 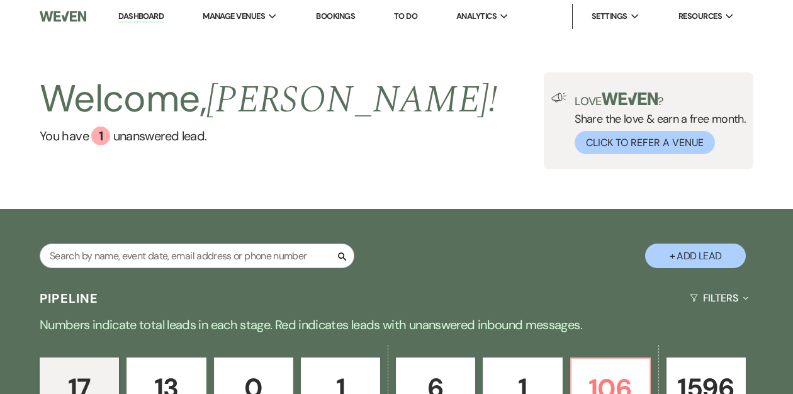 I want to click on div: 1, so click(x=101, y=136).